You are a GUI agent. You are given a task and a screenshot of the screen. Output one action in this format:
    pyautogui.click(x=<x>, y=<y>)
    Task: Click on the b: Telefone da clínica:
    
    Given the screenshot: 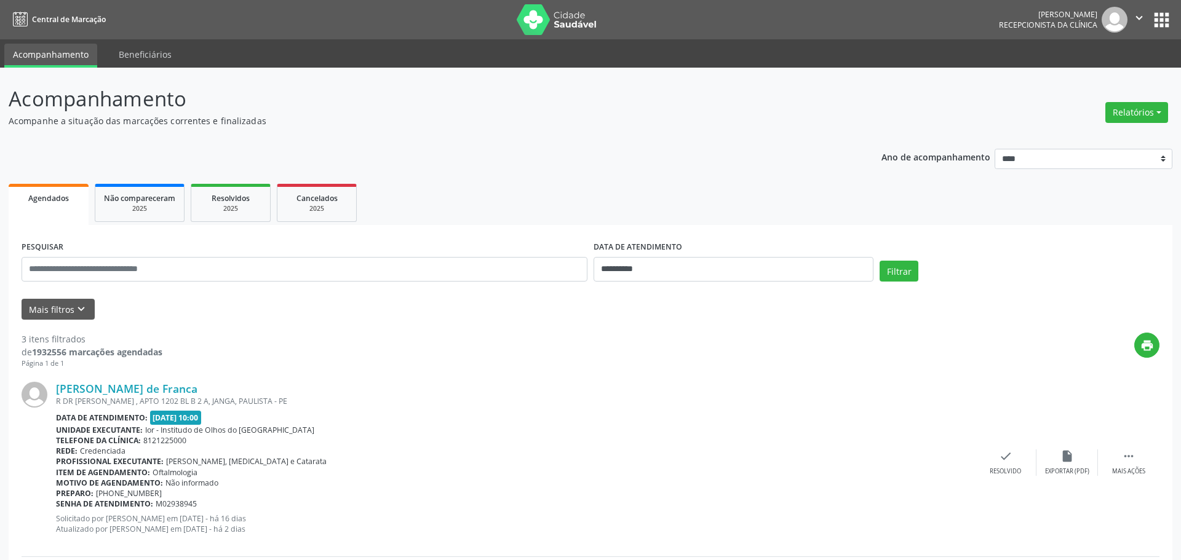 What is the action you would take?
    pyautogui.click(x=98, y=440)
    